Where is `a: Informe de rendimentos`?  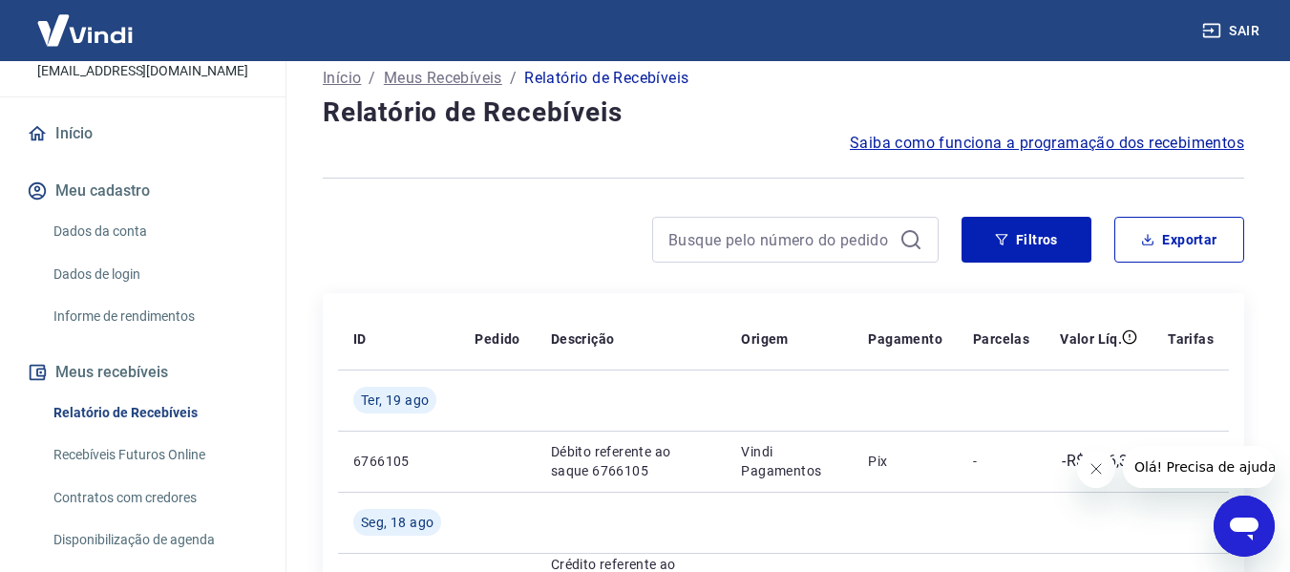 a: Informe de rendimentos is located at coordinates (154, 316).